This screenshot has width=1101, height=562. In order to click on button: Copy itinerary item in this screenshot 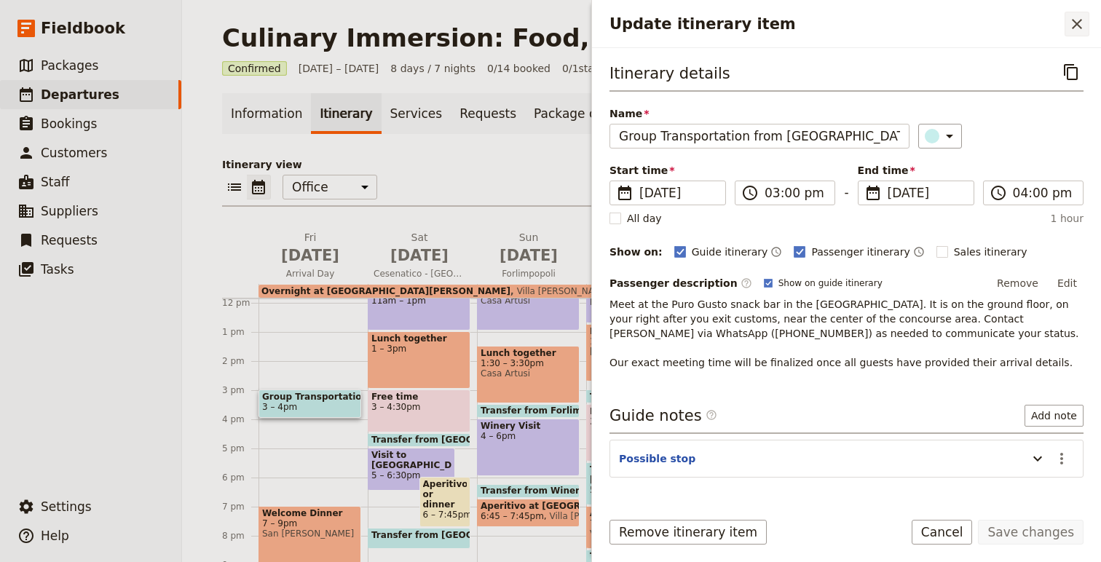, I will do `click(1071, 72)`.